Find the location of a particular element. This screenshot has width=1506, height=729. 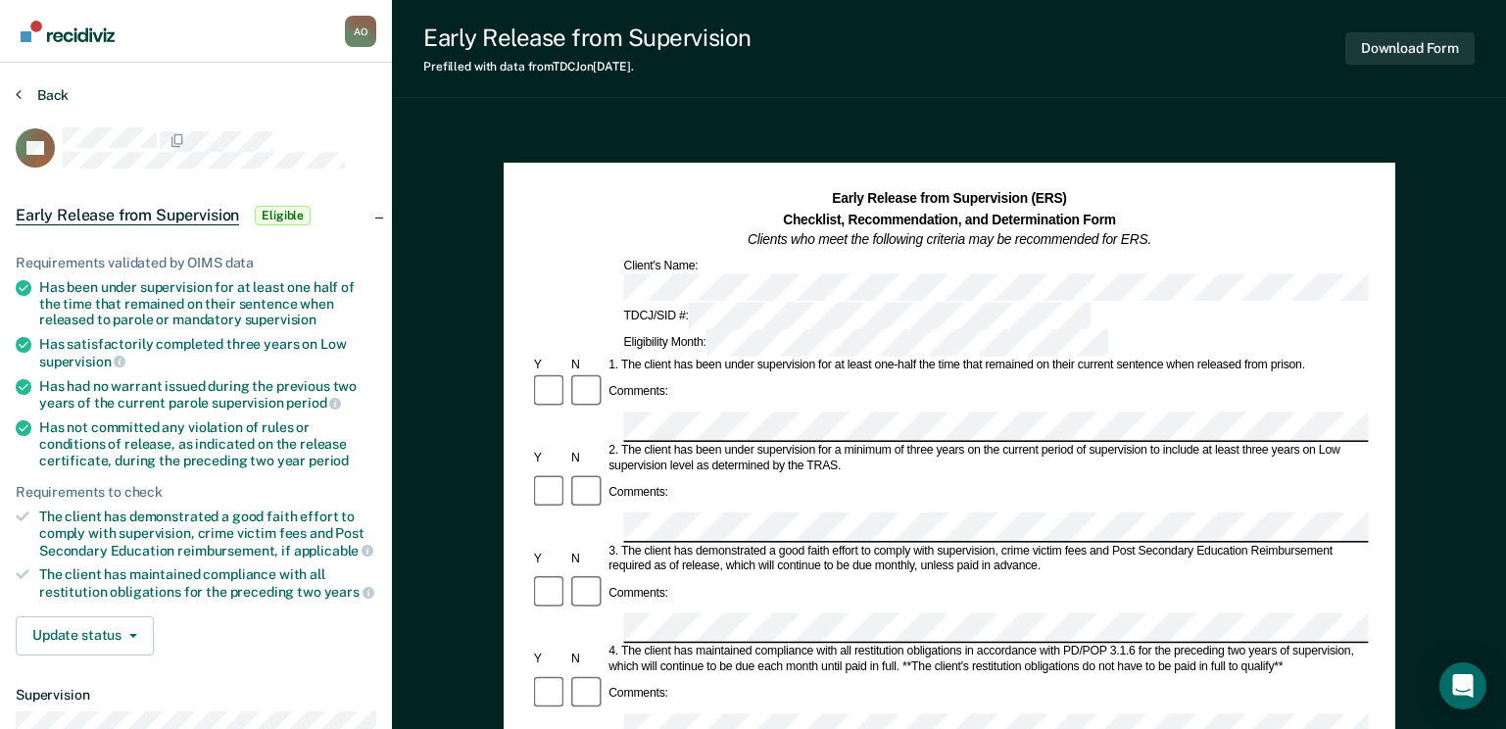

div: 2. The client has been under supervision for a minimum of three years on the current period of su... is located at coordinates (987, 458).